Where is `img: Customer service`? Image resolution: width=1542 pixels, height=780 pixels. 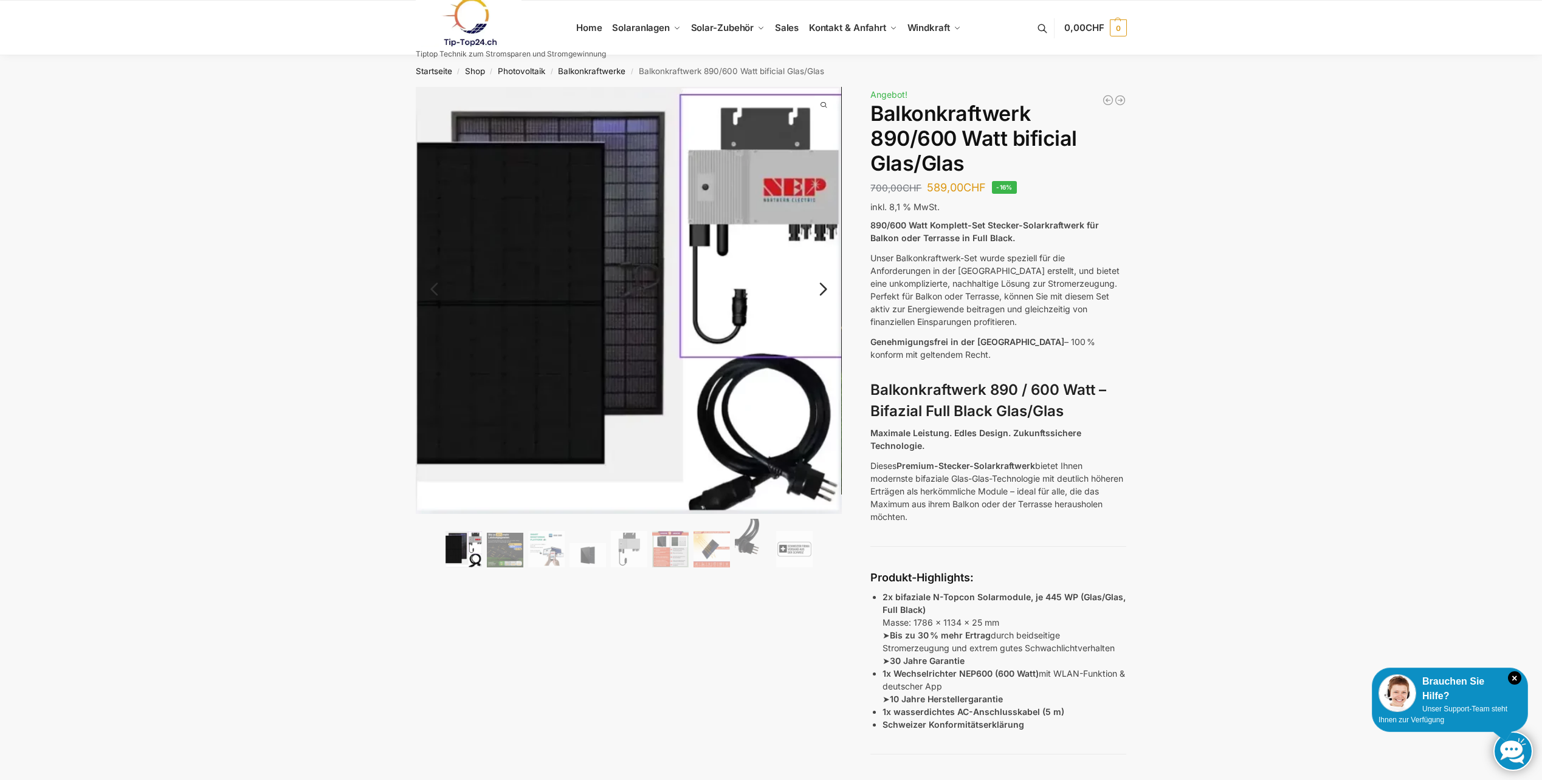
img: Customer service is located at coordinates (1397, 693).